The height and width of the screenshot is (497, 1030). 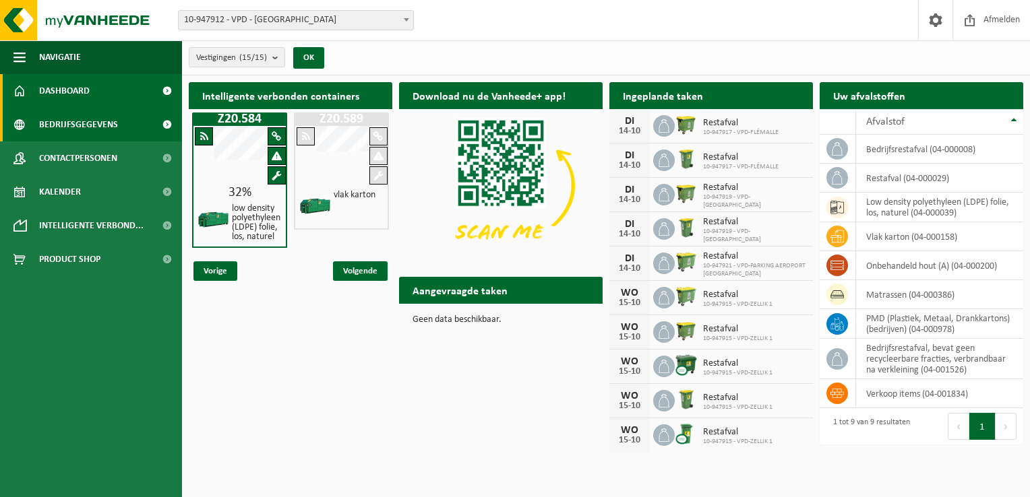 I want to click on span: Vorige, so click(x=215, y=271).